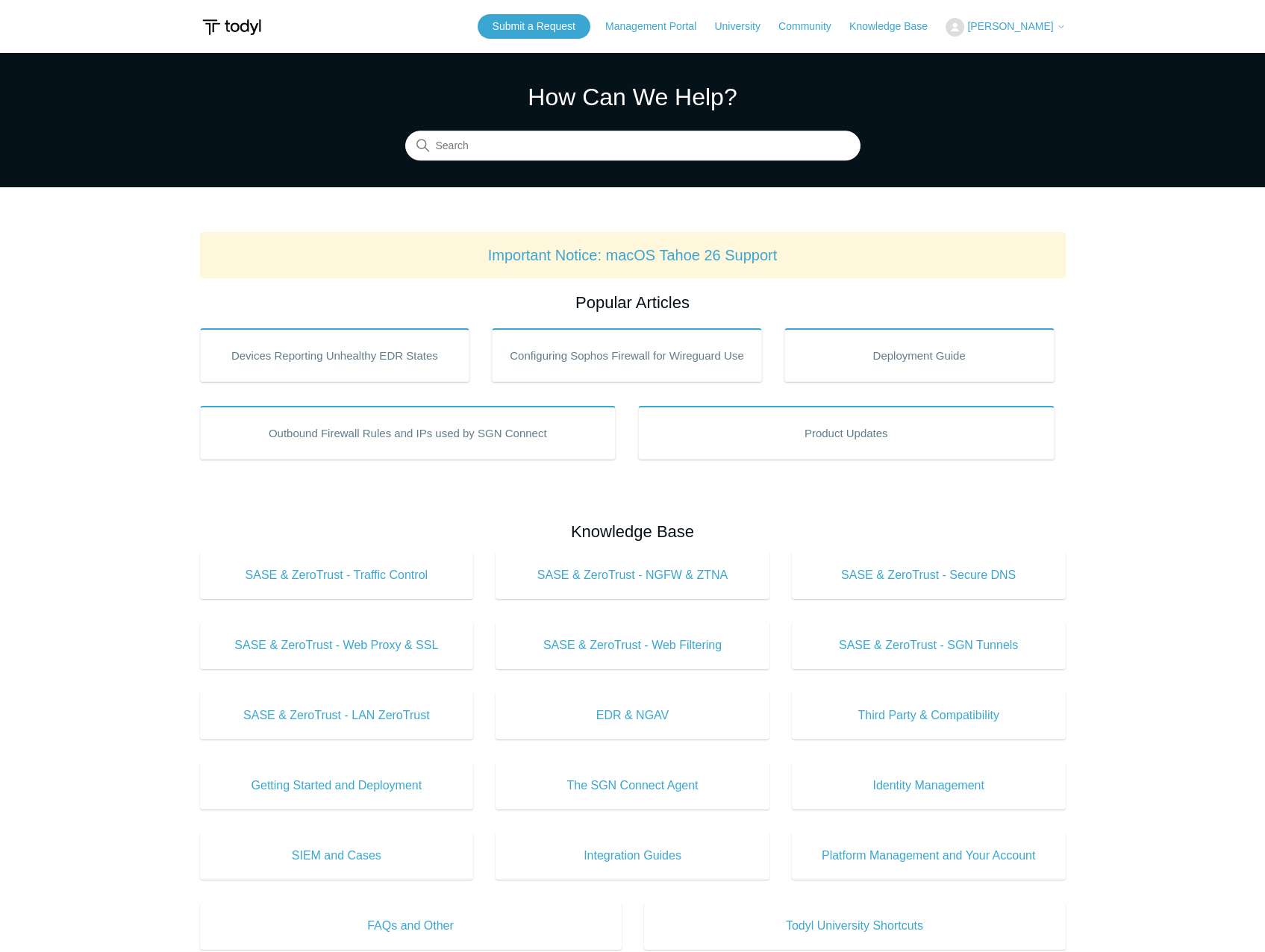 The image size is (1265, 952). I want to click on h2: Knowledge Base, so click(633, 531).